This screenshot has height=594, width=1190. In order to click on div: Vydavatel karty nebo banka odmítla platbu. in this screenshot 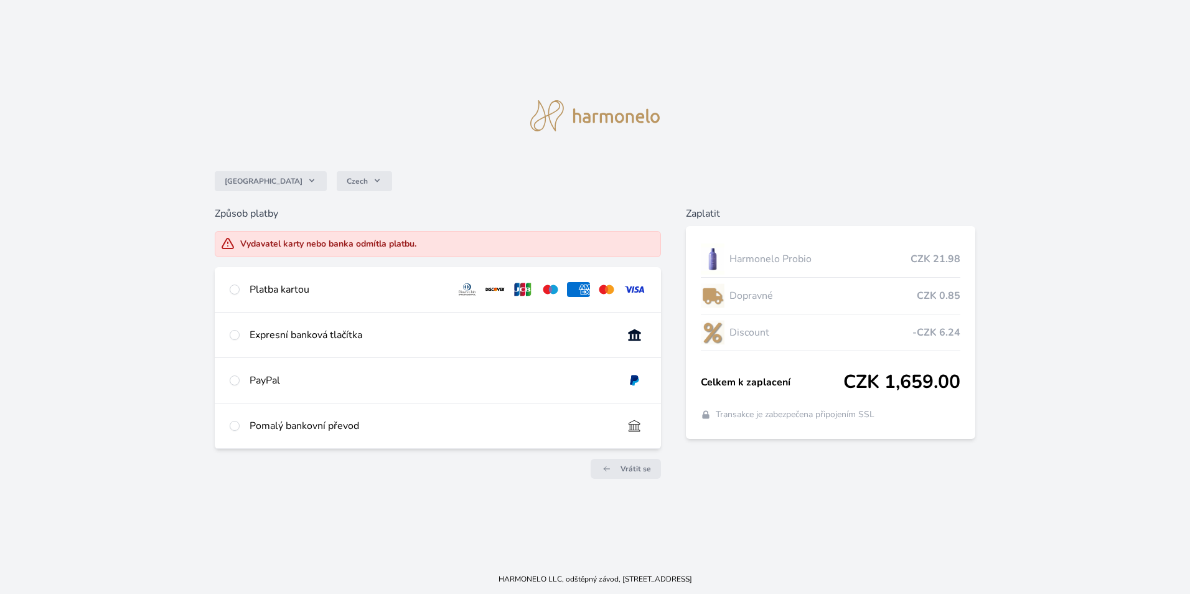, I will do `click(328, 244)`.